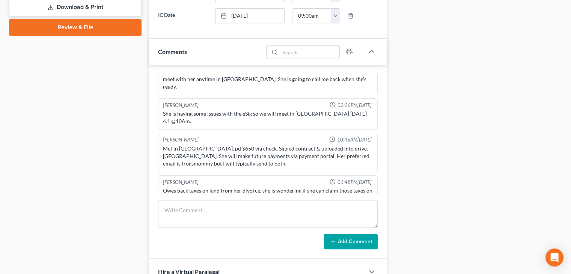 The height and width of the screenshot is (274, 571). I want to click on div: She is in Ada so I have sent her over an eSig contract & payment portal link. I am happy to meet ..., so click(268, 79).